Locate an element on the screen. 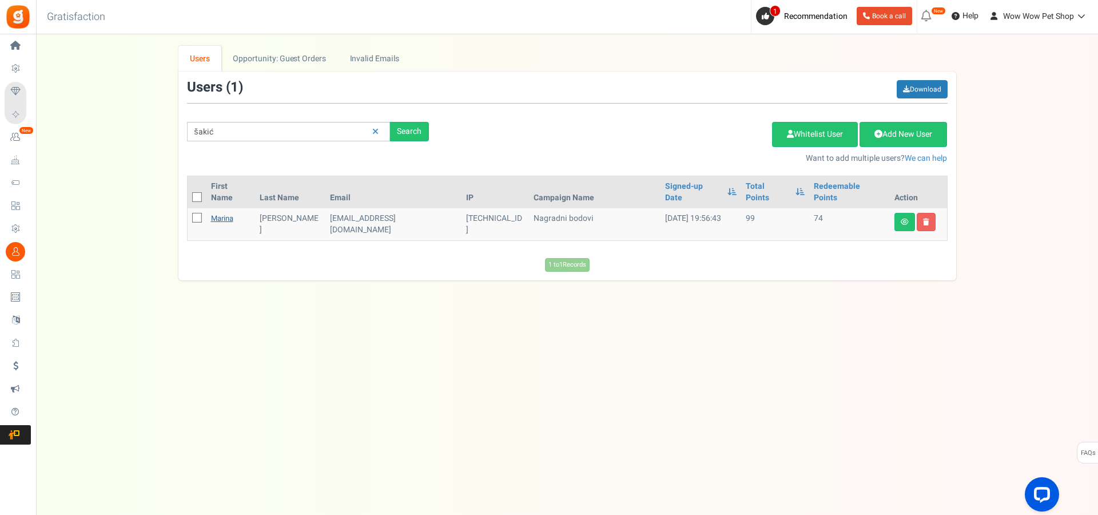  td: 74 is located at coordinates (849, 224).